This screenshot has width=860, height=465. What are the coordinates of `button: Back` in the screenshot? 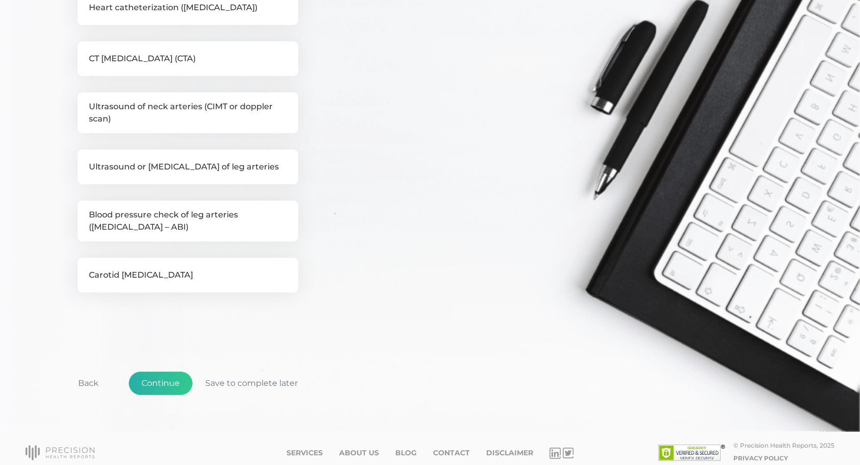 It's located at (88, 384).